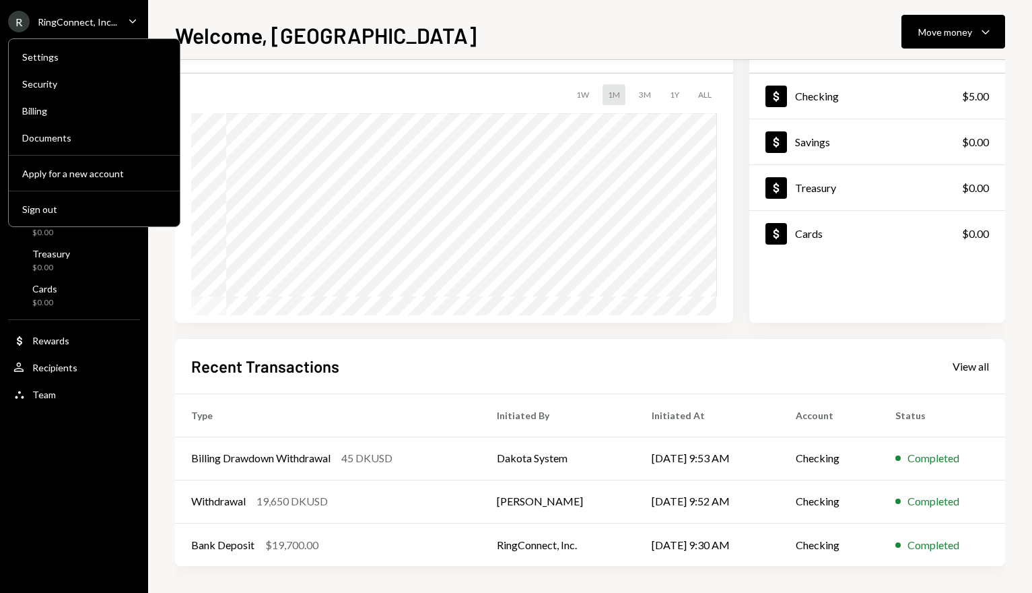 The width and height of the screenshot is (1032, 593). Describe the element at coordinates (558, 544) in the screenshot. I see `td: RingConnect, Inc.` at that location.